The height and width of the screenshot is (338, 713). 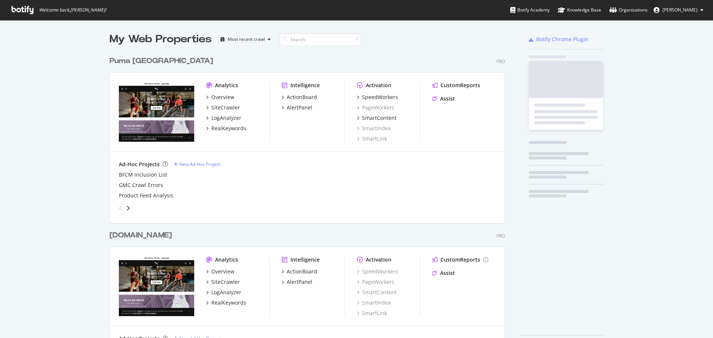 What do you see at coordinates (245, 39) in the screenshot?
I see `button: Most recent crawl` at bounding box center [245, 39].